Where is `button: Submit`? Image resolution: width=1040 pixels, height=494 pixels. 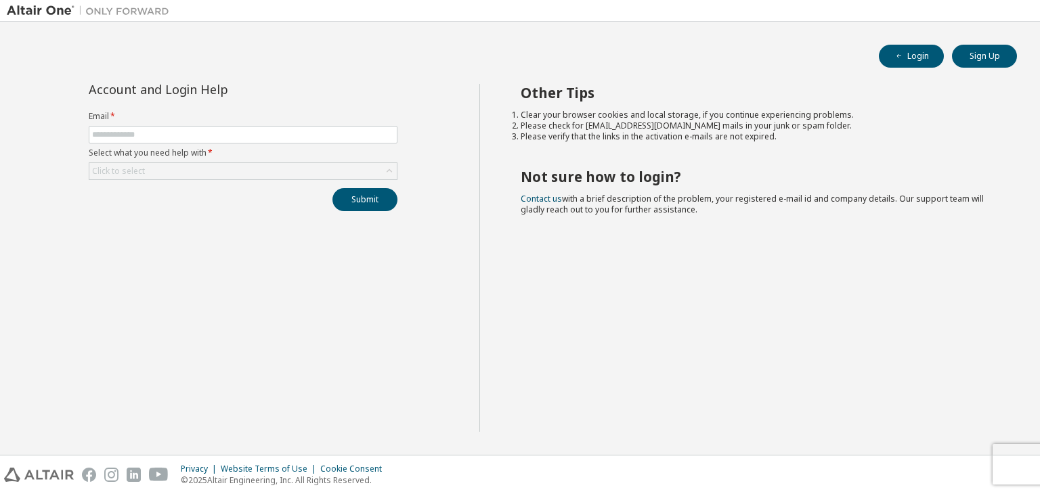
button: Submit is located at coordinates (365, 200).